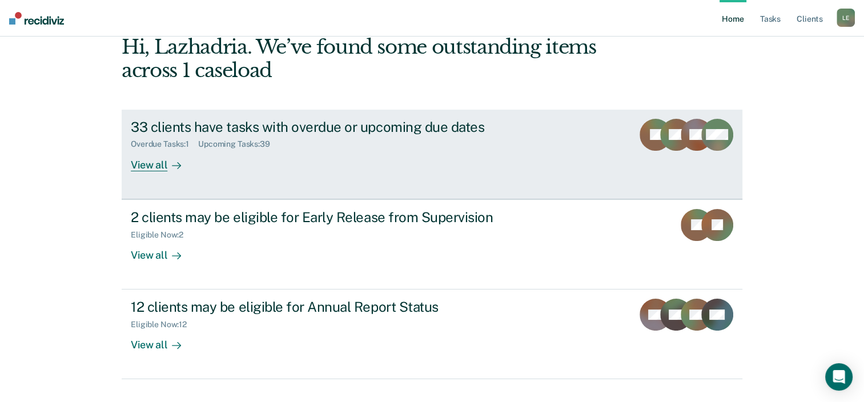 This screenshot has width=864, height=402. I want to click on div: Open Intercom Messenger, so click(839, 377).